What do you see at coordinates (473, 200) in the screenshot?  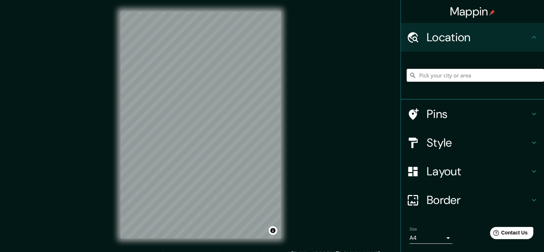 I see `div: Border` at bounding box center [473, 200].